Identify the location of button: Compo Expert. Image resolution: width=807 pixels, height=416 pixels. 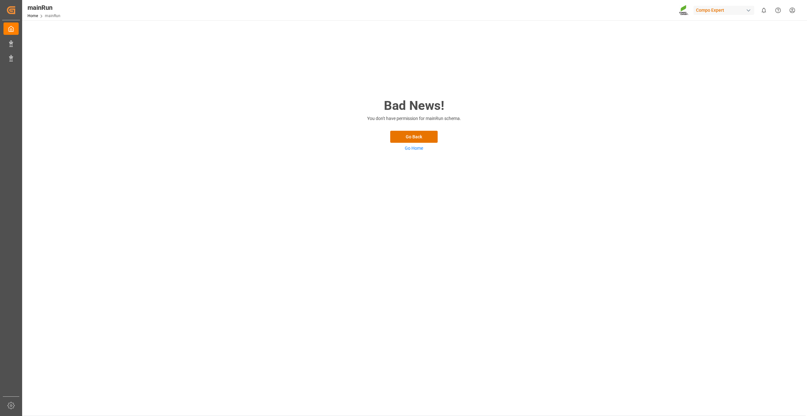
(725, 10).